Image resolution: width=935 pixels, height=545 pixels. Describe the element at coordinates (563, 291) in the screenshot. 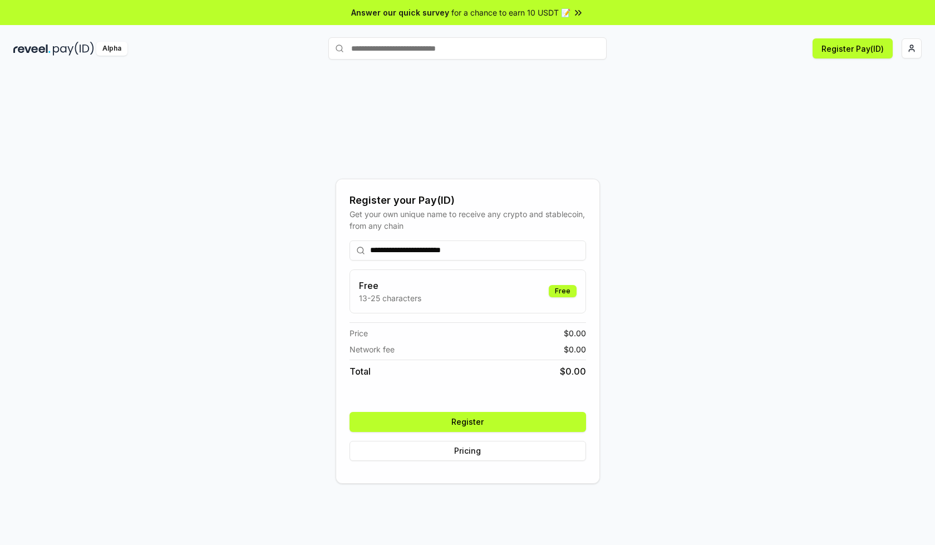

I see `div: Free` at that location.